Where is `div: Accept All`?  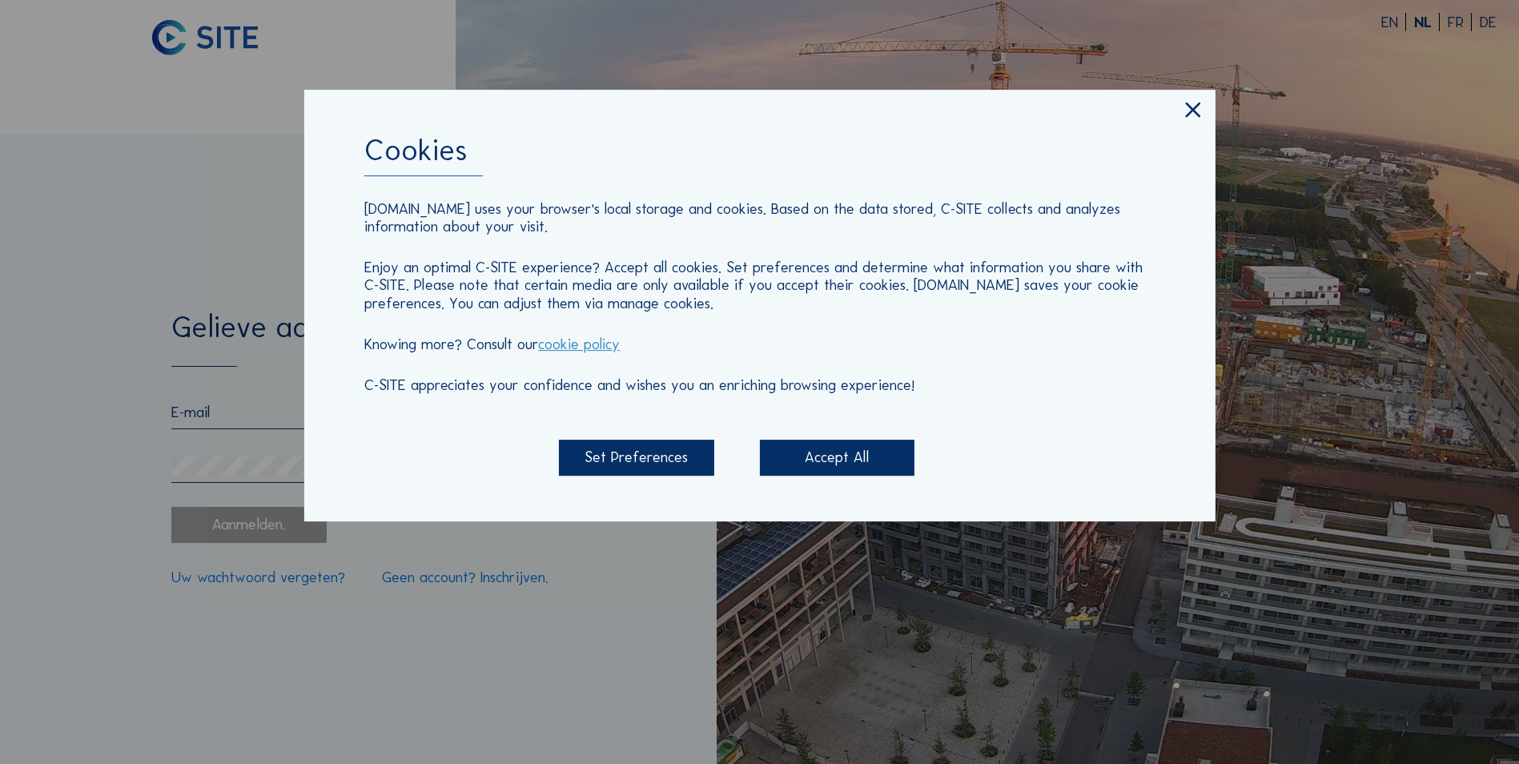
div: Accept All is located at coordinates (837, 457).